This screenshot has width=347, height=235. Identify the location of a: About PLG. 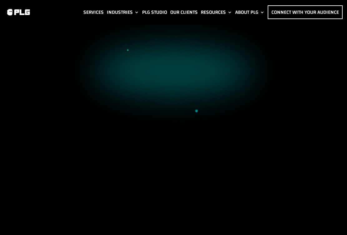
(250, 12).